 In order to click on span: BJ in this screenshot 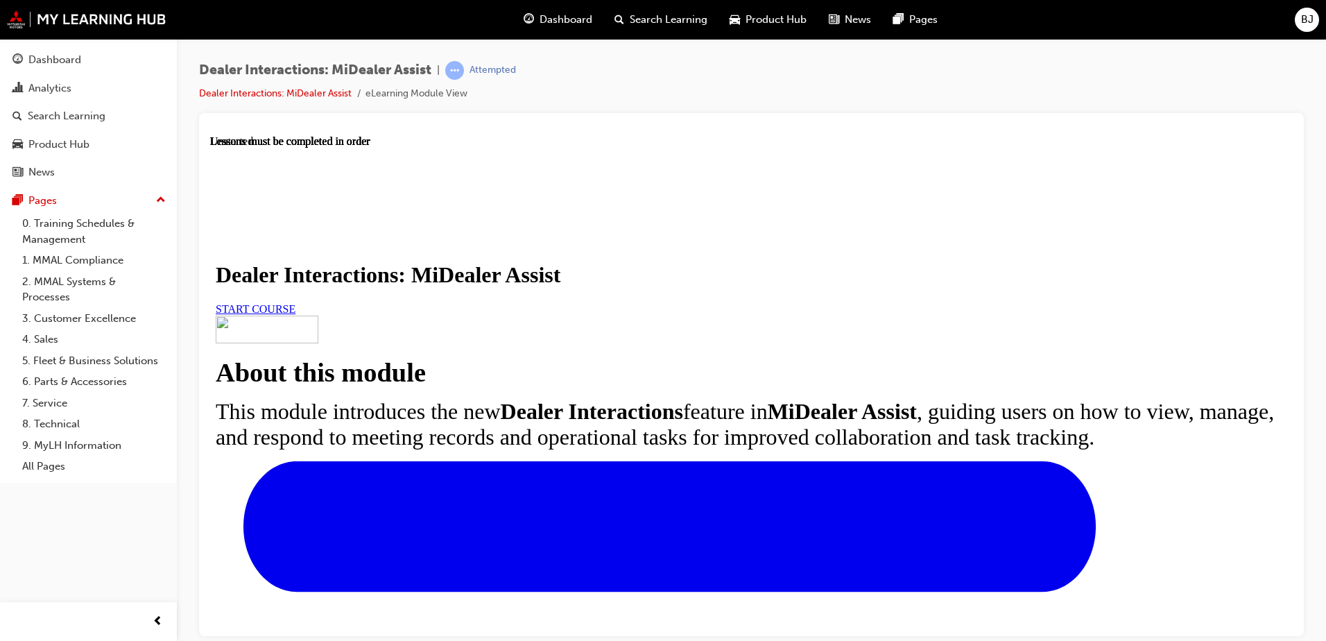, I will do `click(1307, 19)`.